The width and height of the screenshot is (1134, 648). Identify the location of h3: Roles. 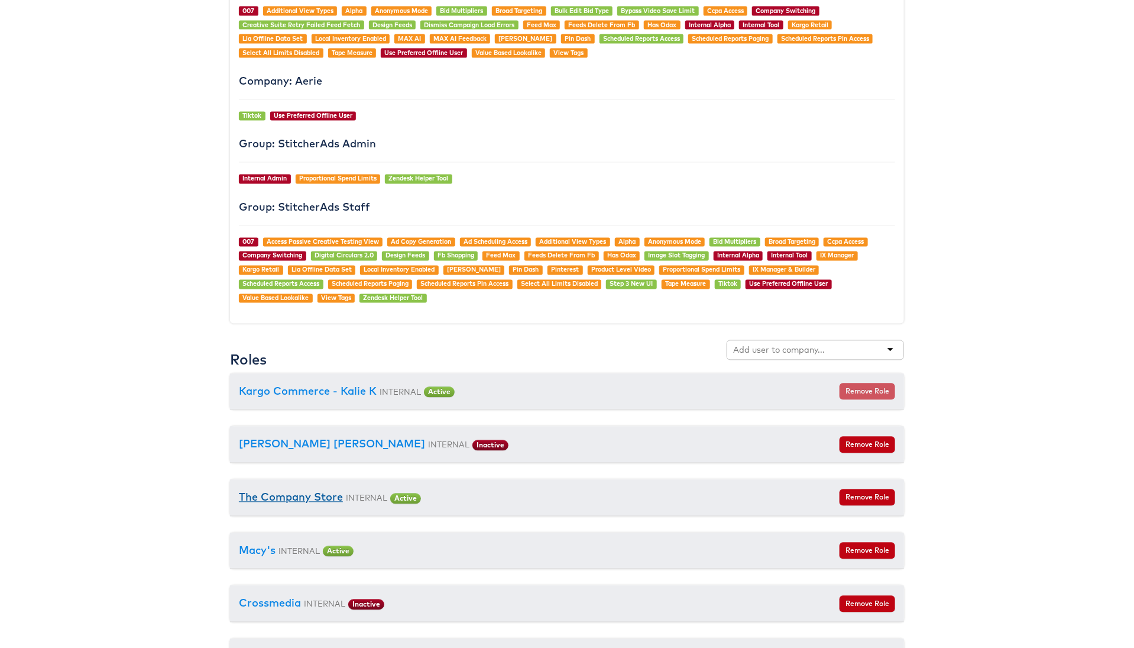
(248, 360).